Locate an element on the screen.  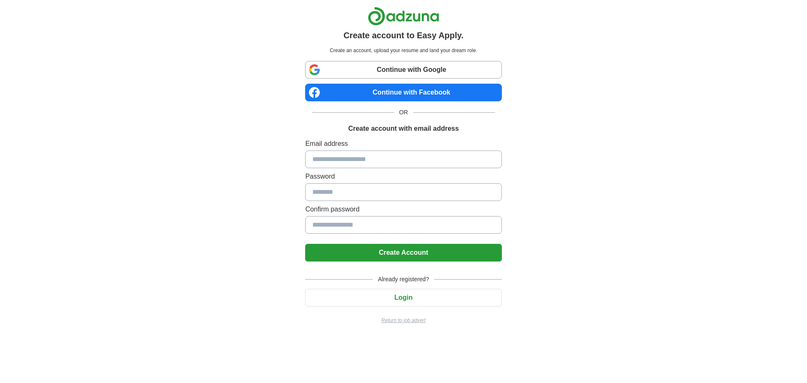
label: Email address is located at coordinates (403, 144).